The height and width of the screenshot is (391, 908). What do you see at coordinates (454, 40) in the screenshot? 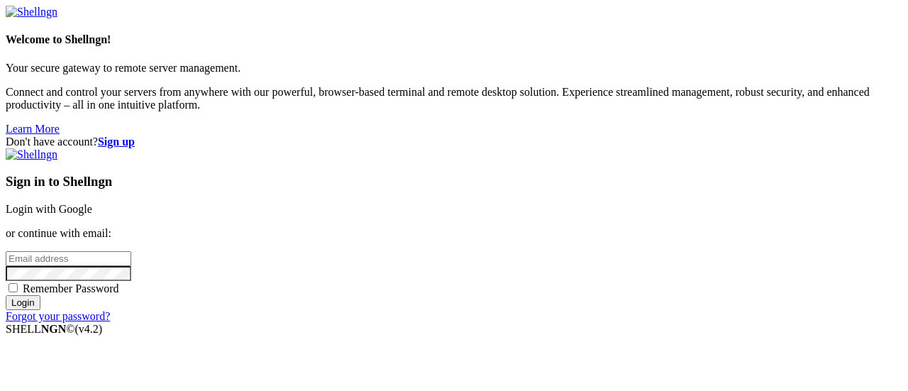
I see `h4: Welcome to Shellngn!` at bounding box center [454, 40].